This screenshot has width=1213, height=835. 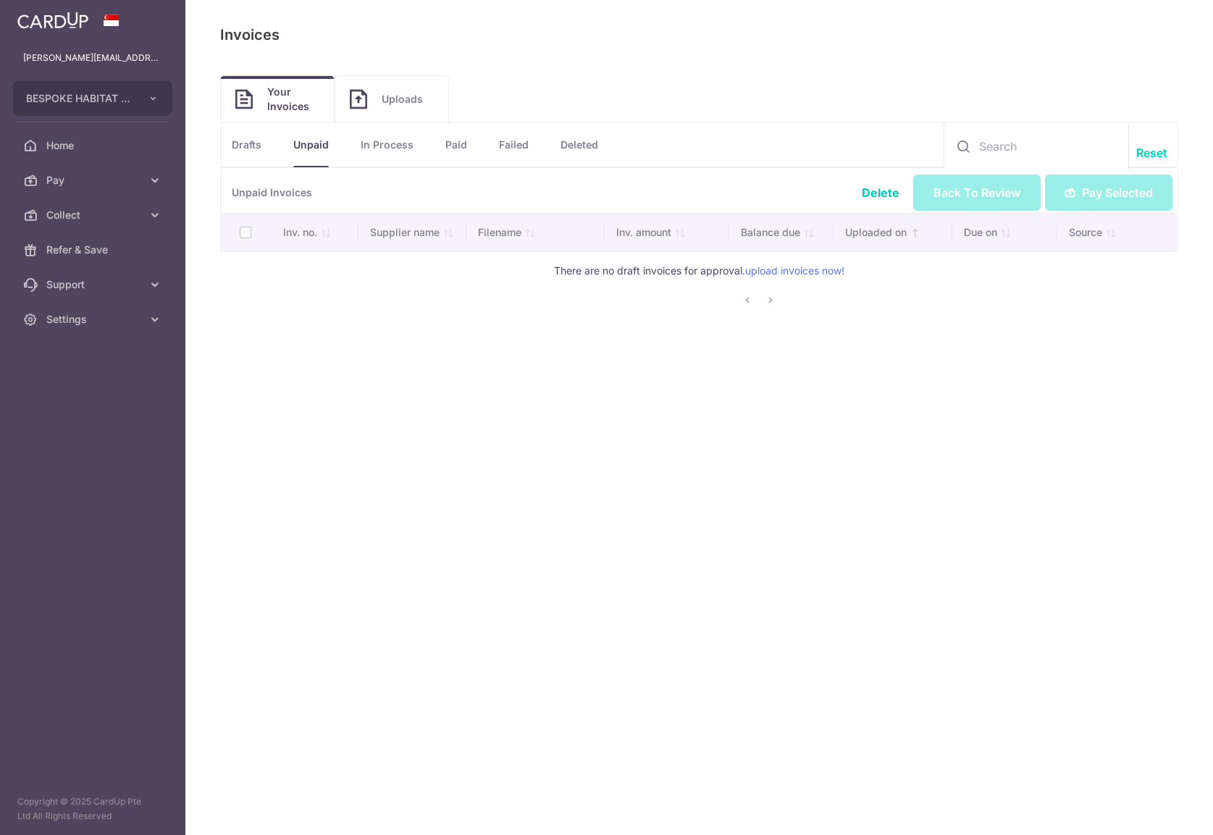 What do you see at coordinates (311, 145) in the screenshot?
I see `a: Unpaid` at bounding box center [311, 145].